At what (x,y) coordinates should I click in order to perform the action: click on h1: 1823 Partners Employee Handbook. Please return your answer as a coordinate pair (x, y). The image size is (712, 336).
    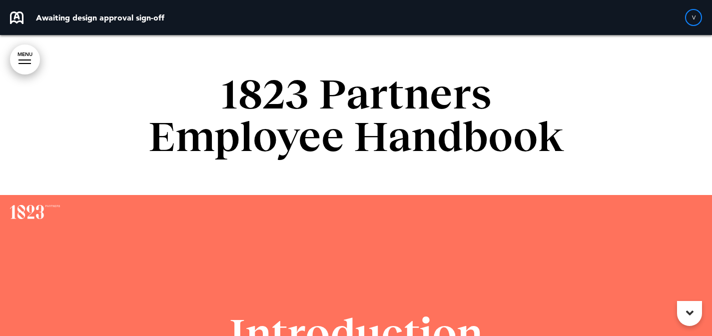
    Looking at the image, I should click on (356, 115).